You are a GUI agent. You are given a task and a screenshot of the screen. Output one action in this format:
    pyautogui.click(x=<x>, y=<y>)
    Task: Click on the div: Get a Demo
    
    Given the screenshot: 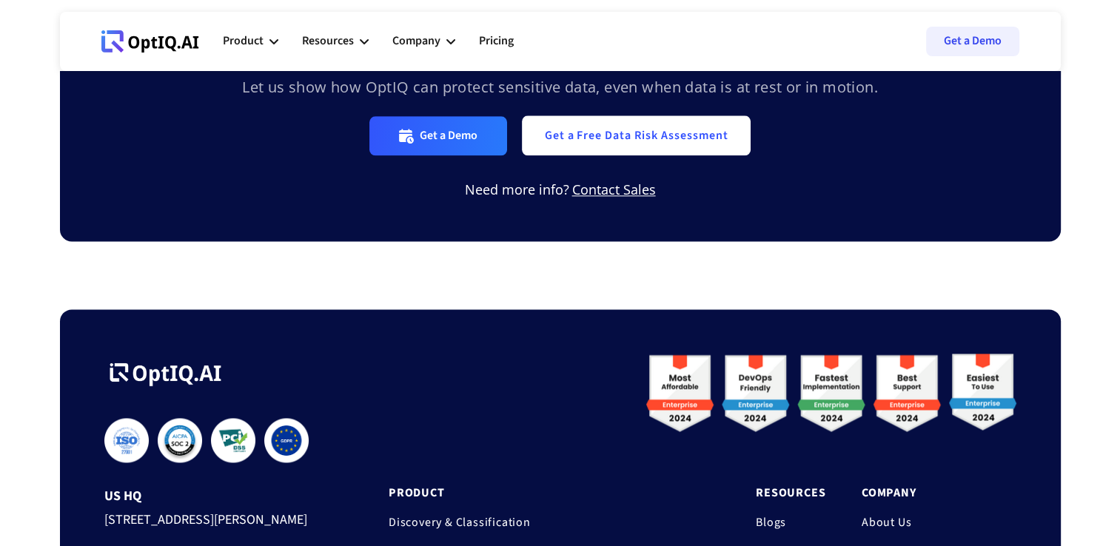 What is the action you would take?
    pyautogui.click(x=449, y=135)
    